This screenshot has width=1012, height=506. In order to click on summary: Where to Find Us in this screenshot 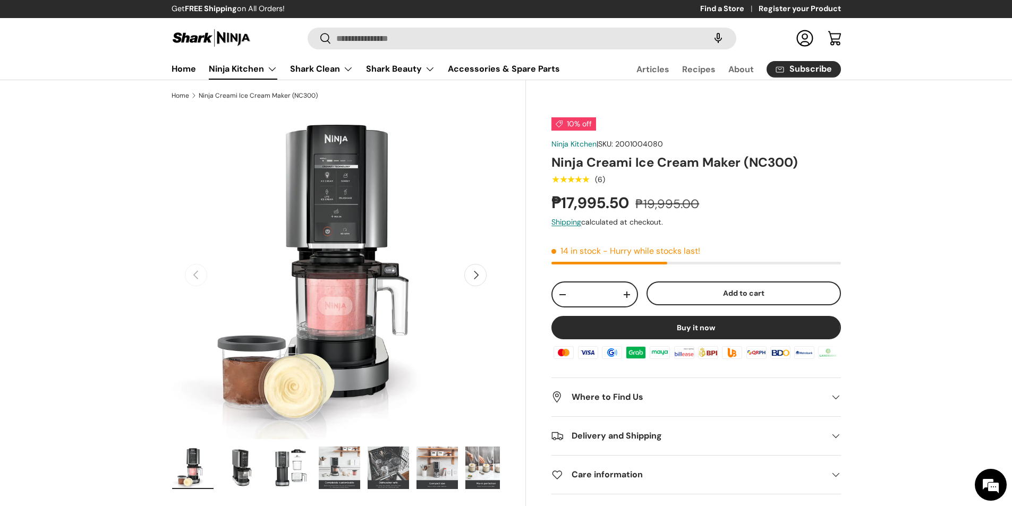, I will do `click(696, 397)`.